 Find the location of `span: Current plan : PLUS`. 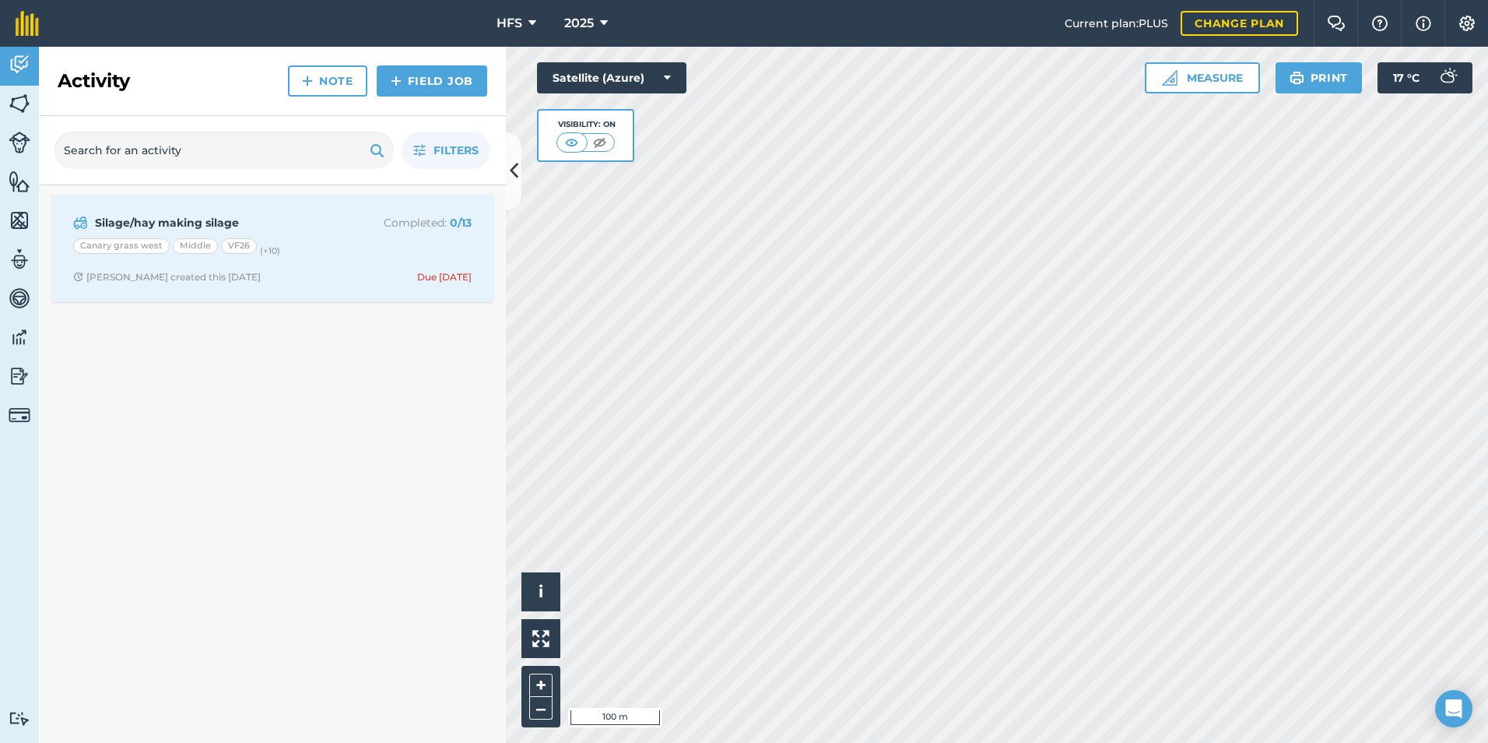

span: Current plan : PLUS is located at coordinates (1116, 23).